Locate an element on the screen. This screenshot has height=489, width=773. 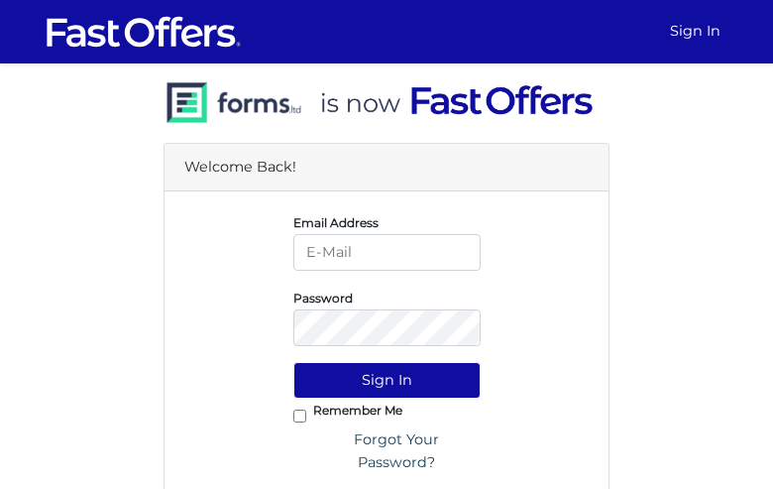
button: Sign In is located at coordinates (387, 380).